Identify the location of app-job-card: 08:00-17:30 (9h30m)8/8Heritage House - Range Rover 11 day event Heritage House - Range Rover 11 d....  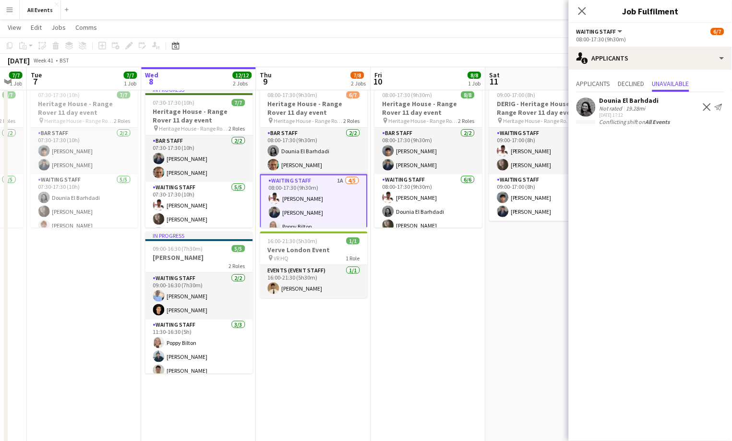
(429, 156).